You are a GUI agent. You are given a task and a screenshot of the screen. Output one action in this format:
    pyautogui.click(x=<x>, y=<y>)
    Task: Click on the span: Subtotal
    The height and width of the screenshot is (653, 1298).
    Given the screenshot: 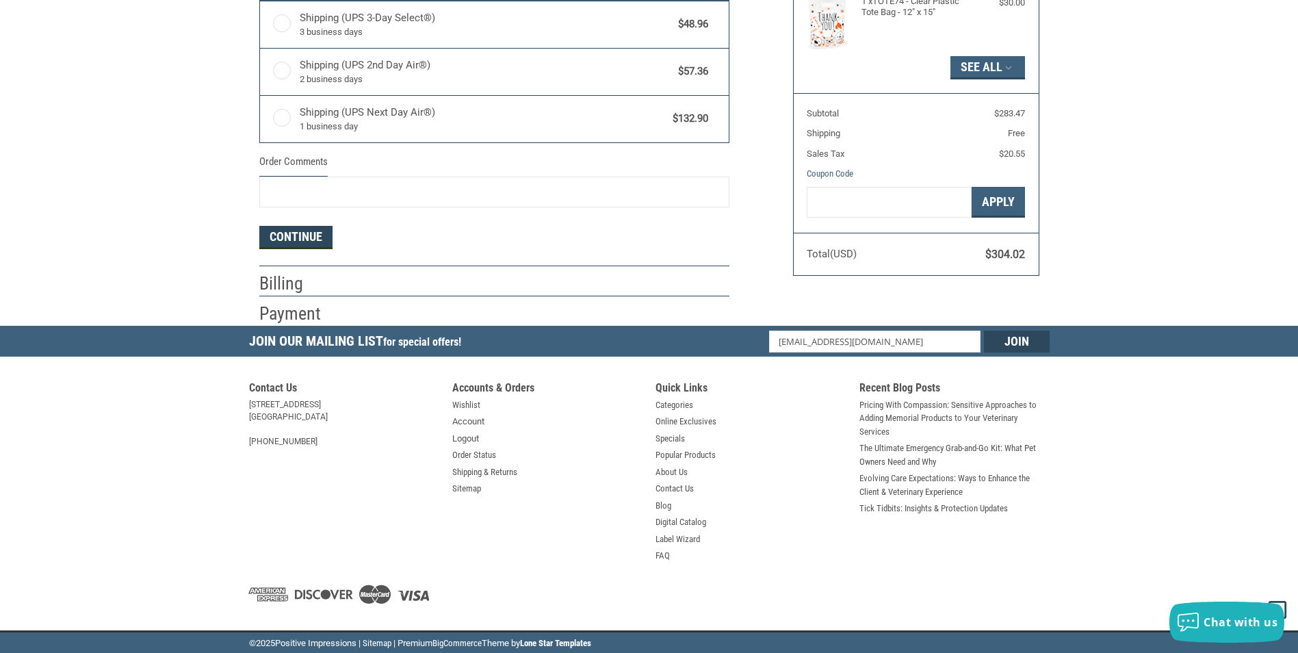 What is the action you would take?
    pyautogui.click(x=822, y=113)
    